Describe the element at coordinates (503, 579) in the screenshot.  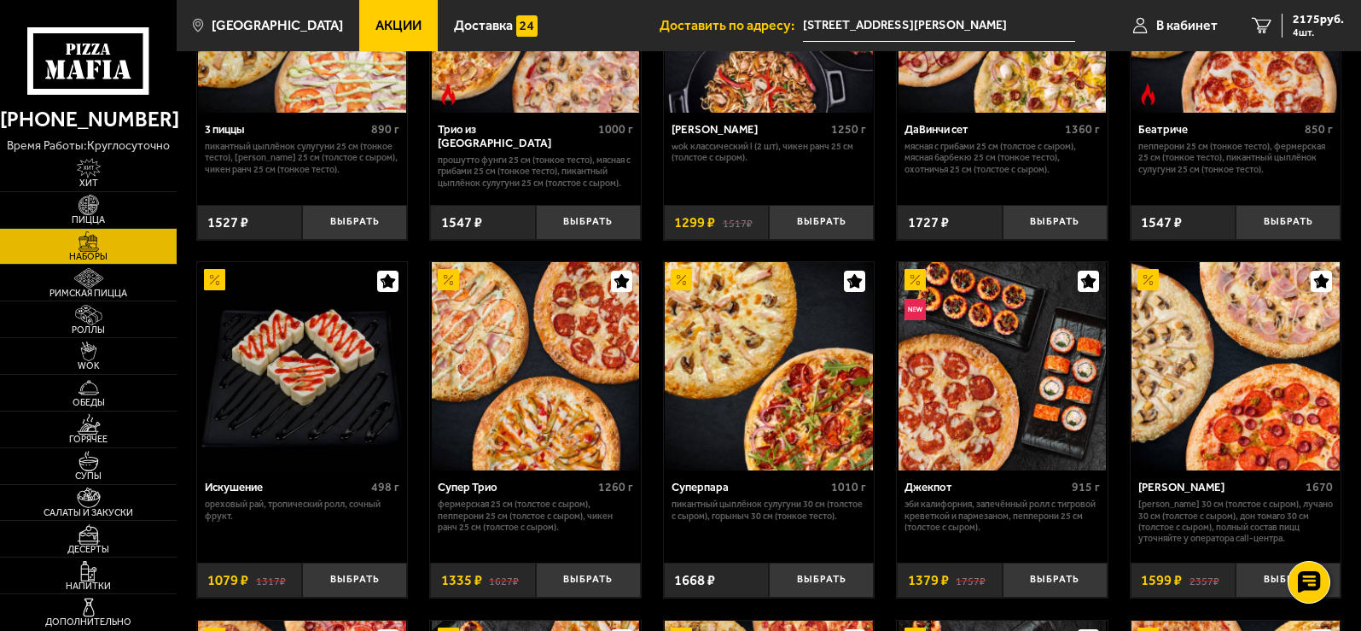
I see `s: 1627 ₽` at that location.